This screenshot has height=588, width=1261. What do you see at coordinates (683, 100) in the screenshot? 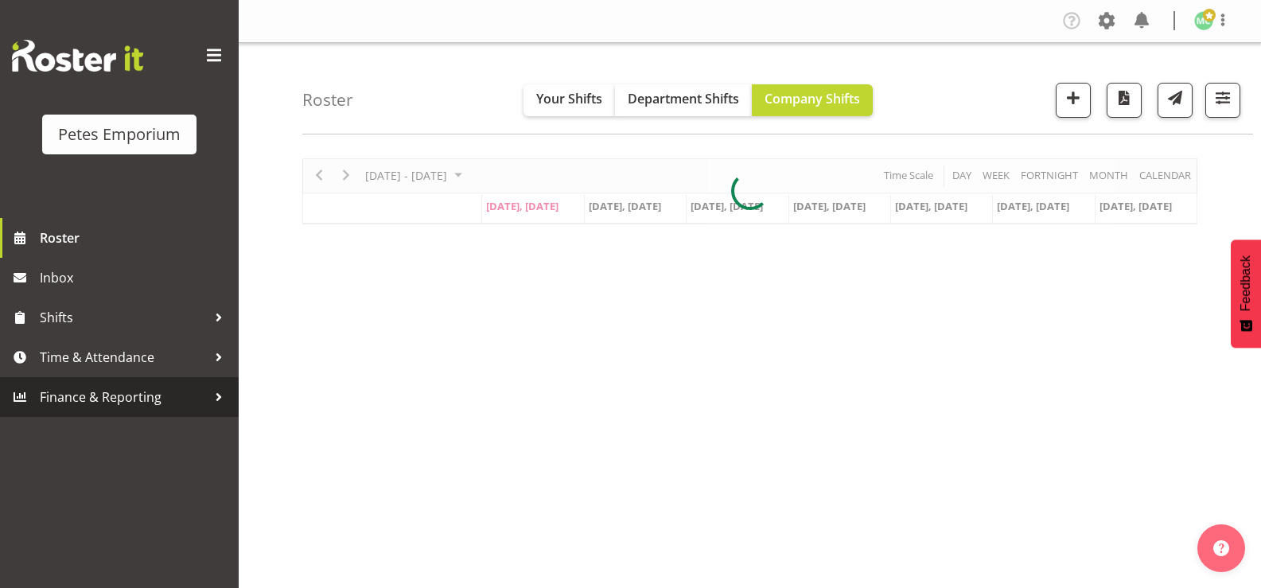
I see `button: Department Shifts` at bounding box center [683, 100].